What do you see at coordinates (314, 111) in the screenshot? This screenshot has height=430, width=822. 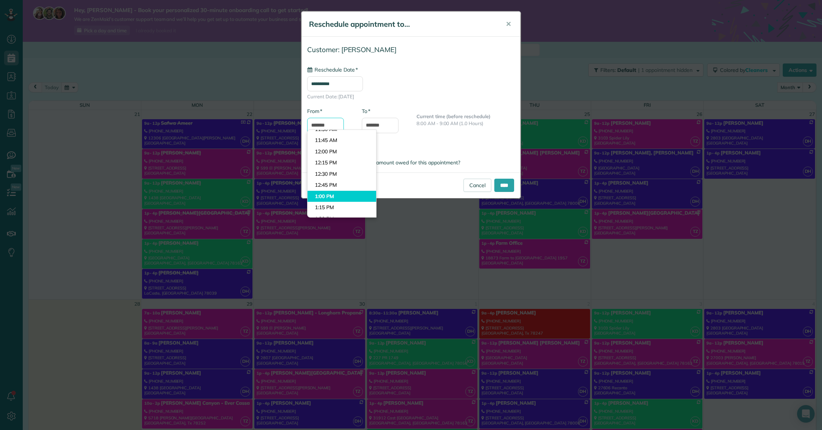 I see `label: From` at bounding box center [314, 111].